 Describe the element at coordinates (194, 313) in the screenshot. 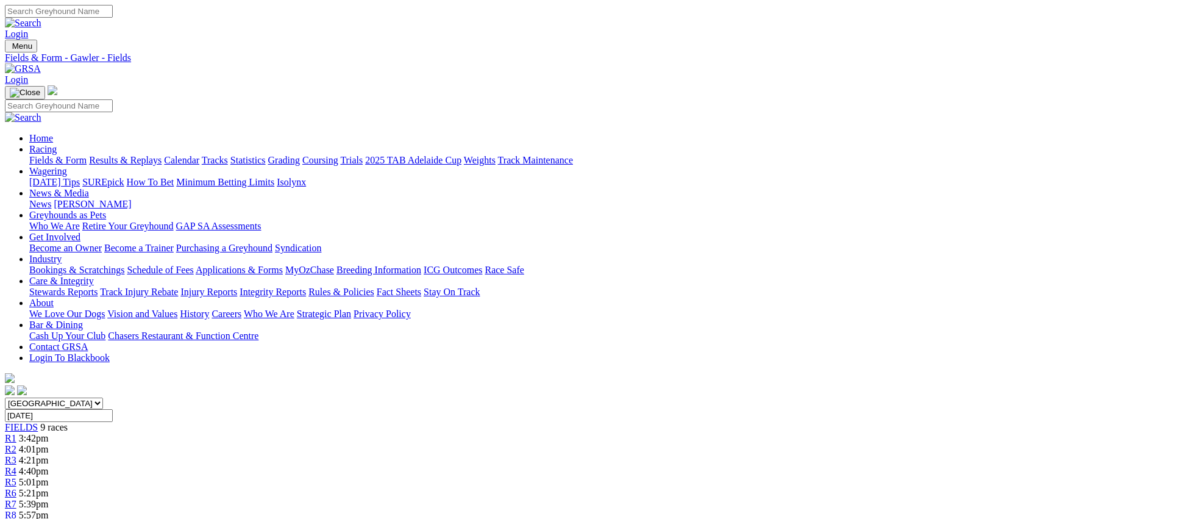

I see `a: History` at that location.